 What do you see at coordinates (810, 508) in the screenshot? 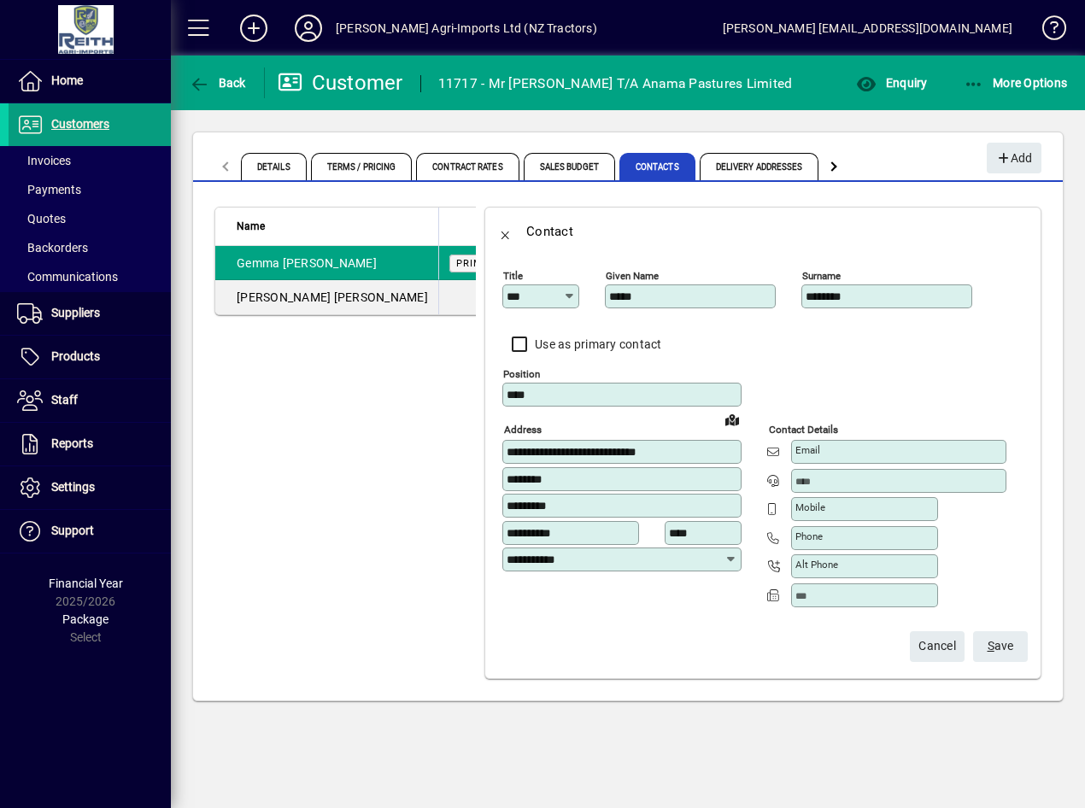
I see `mat-label: Mobile` at bounding box center [810, 508].